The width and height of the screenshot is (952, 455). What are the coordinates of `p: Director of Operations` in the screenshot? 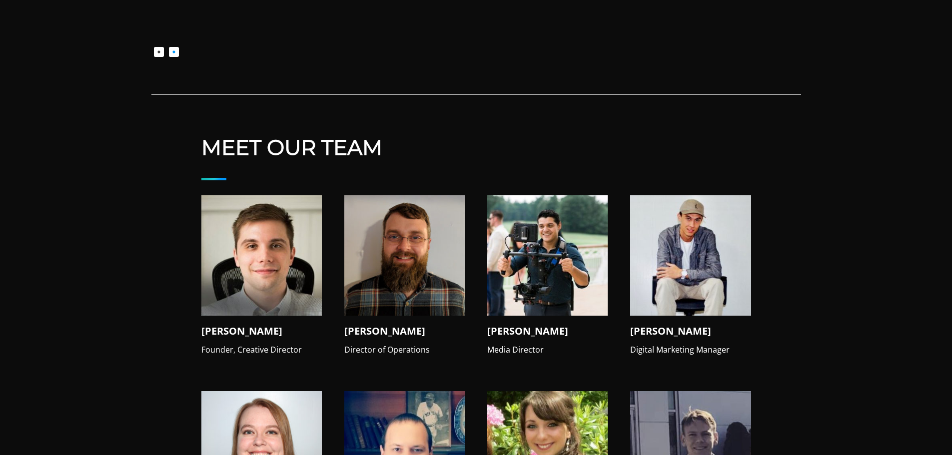 It's located at (404, 350).